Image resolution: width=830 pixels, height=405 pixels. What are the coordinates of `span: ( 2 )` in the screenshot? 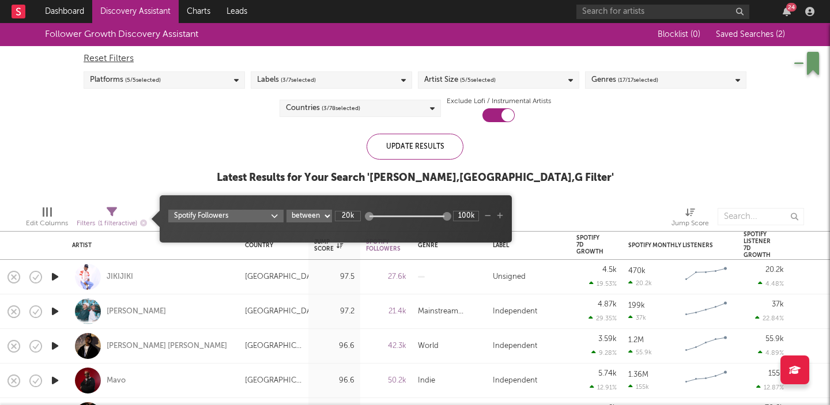 It's located at (780, 35).